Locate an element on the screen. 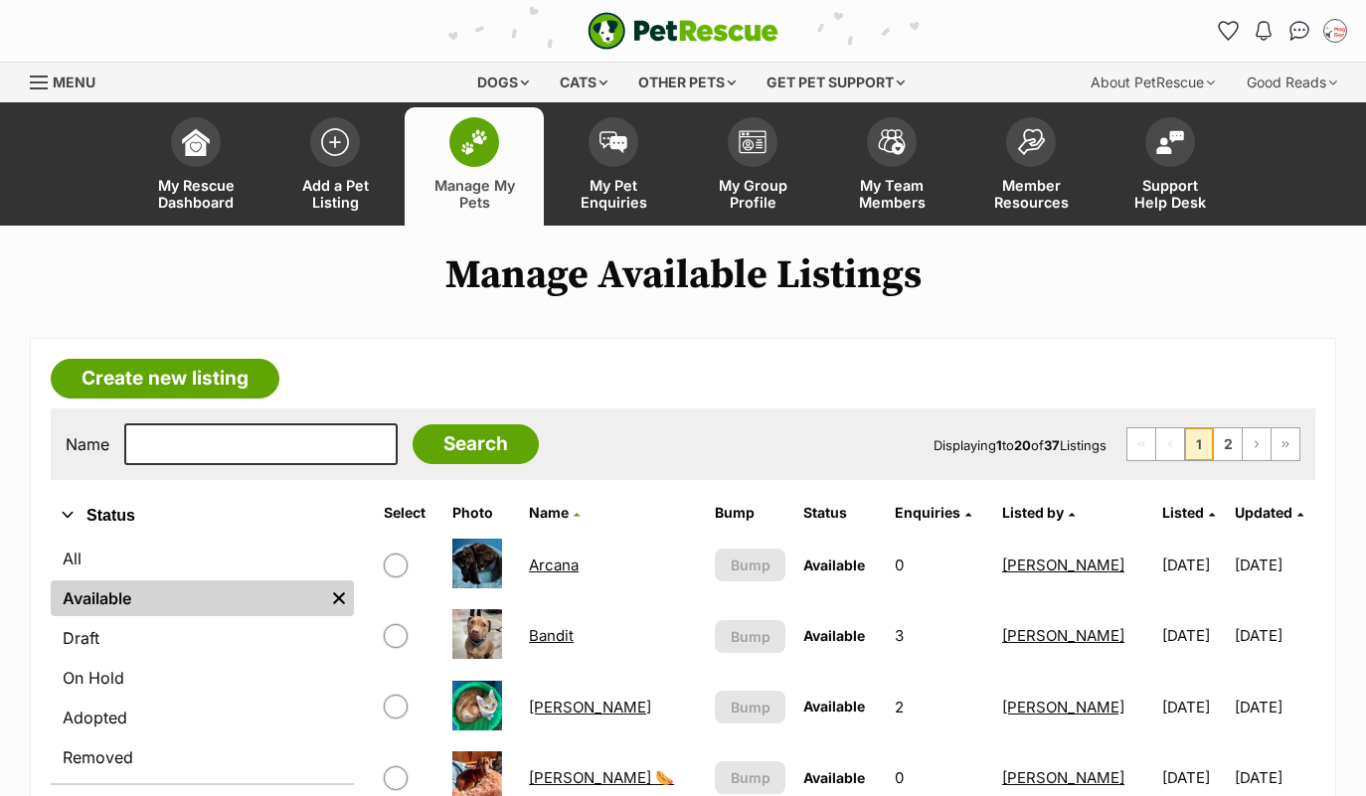  span: Updated is located at coordinates (1263, 512).